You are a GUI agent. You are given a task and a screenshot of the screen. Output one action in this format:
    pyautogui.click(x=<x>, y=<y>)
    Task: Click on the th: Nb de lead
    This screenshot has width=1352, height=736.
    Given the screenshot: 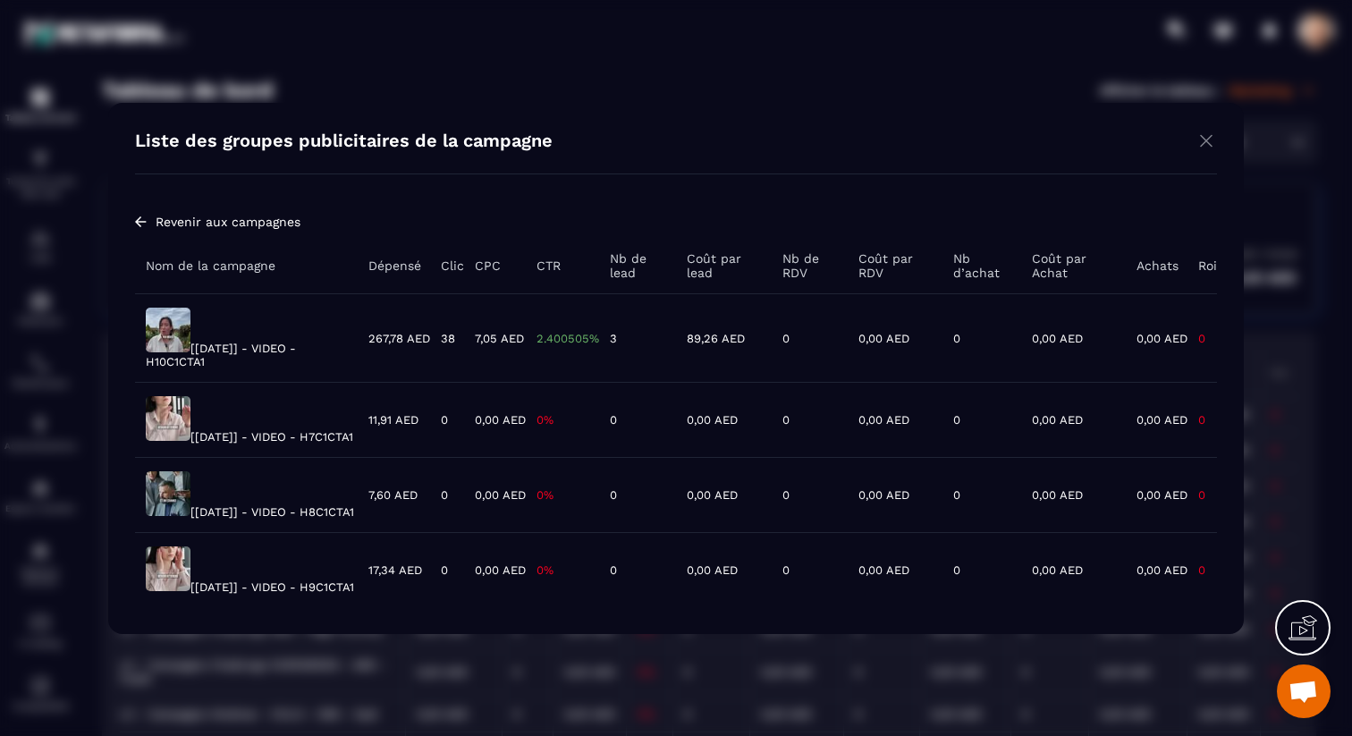 What is the action you would take?
    pyautogui.click(x=637, y=265)
    